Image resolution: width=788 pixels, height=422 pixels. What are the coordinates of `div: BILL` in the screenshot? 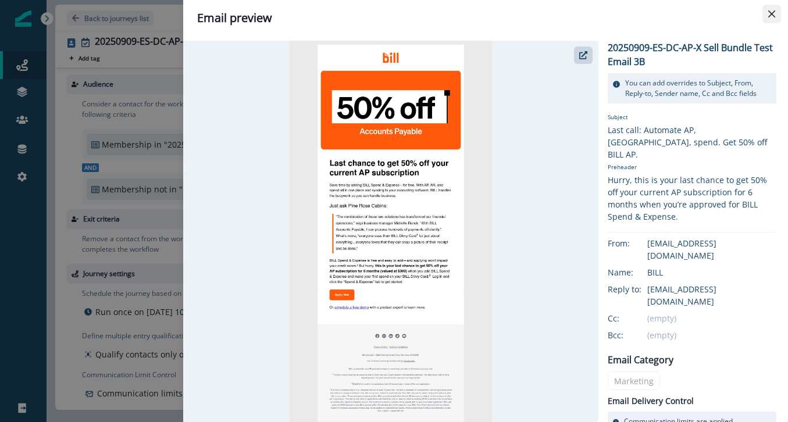 It's located at (712, 272).